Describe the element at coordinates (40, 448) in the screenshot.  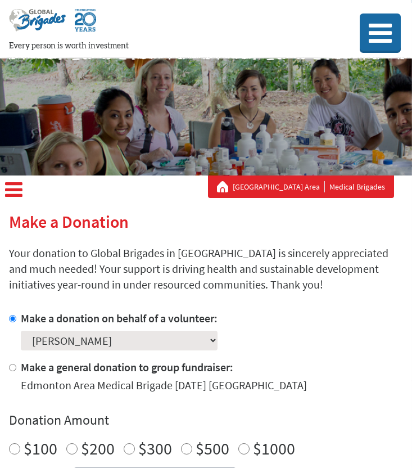
I see `label: $100` at that location.